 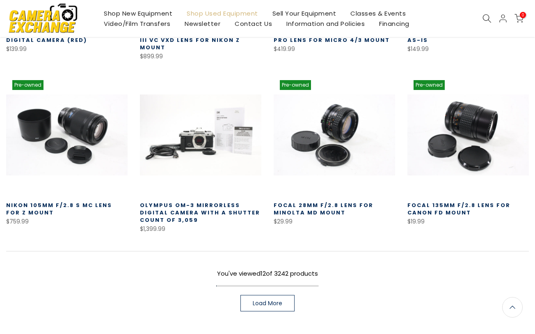 What do you see at coordinates (200, 212) in the screenshot?
I see `a: Olympus OM-3 Mirrorless Digital Camera with a Shutter Count of 3,059` at bounding box center [200, 212].